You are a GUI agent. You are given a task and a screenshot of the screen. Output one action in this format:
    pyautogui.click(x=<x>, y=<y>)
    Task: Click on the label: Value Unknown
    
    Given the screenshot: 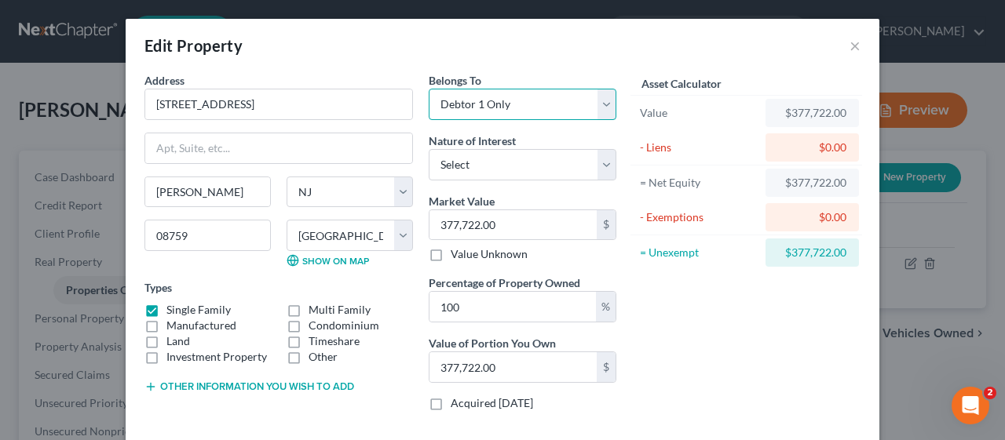 What is the action you would take?
    pyautogui.click(x=489, y=254)
    